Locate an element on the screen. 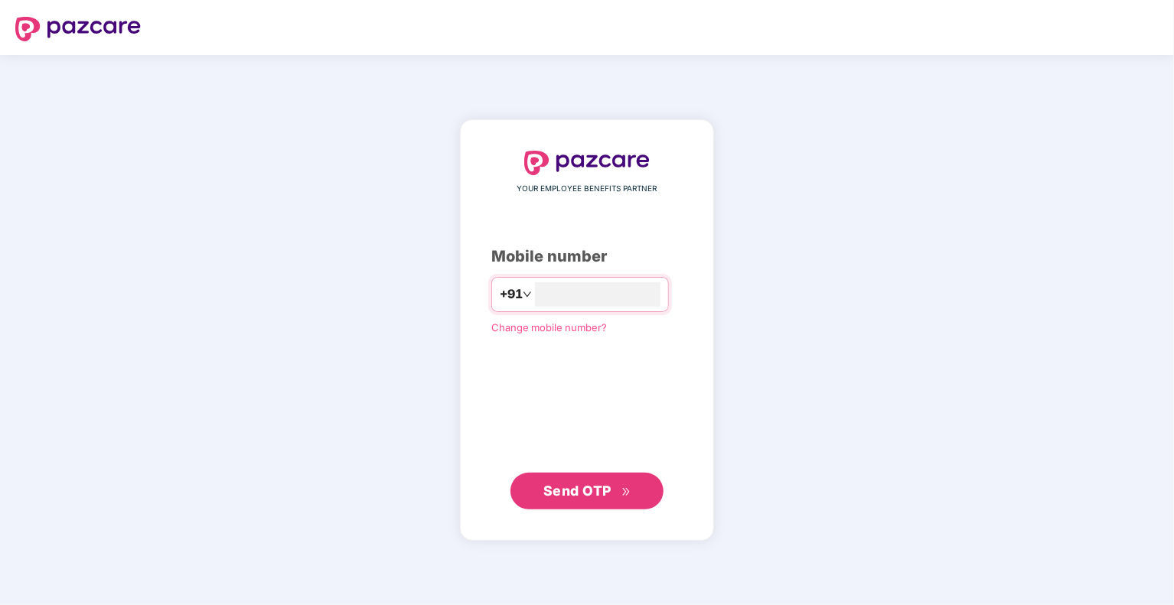 The height and width of the screenshot is (605, 1174). span: Send OTP is located at coordinates (577, 490).